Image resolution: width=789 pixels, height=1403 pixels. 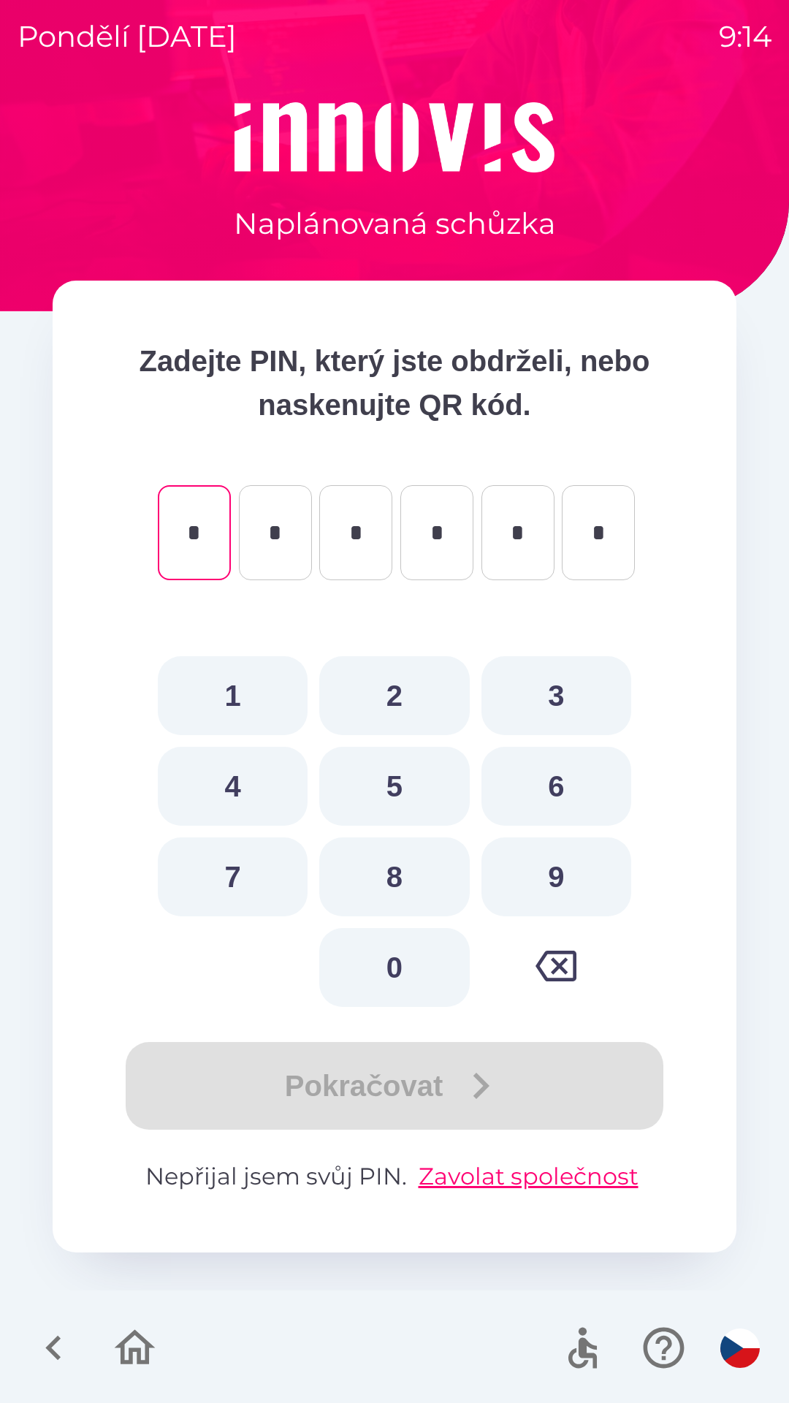 I want to click on img: cs flag, so click(x=740, y=1348).